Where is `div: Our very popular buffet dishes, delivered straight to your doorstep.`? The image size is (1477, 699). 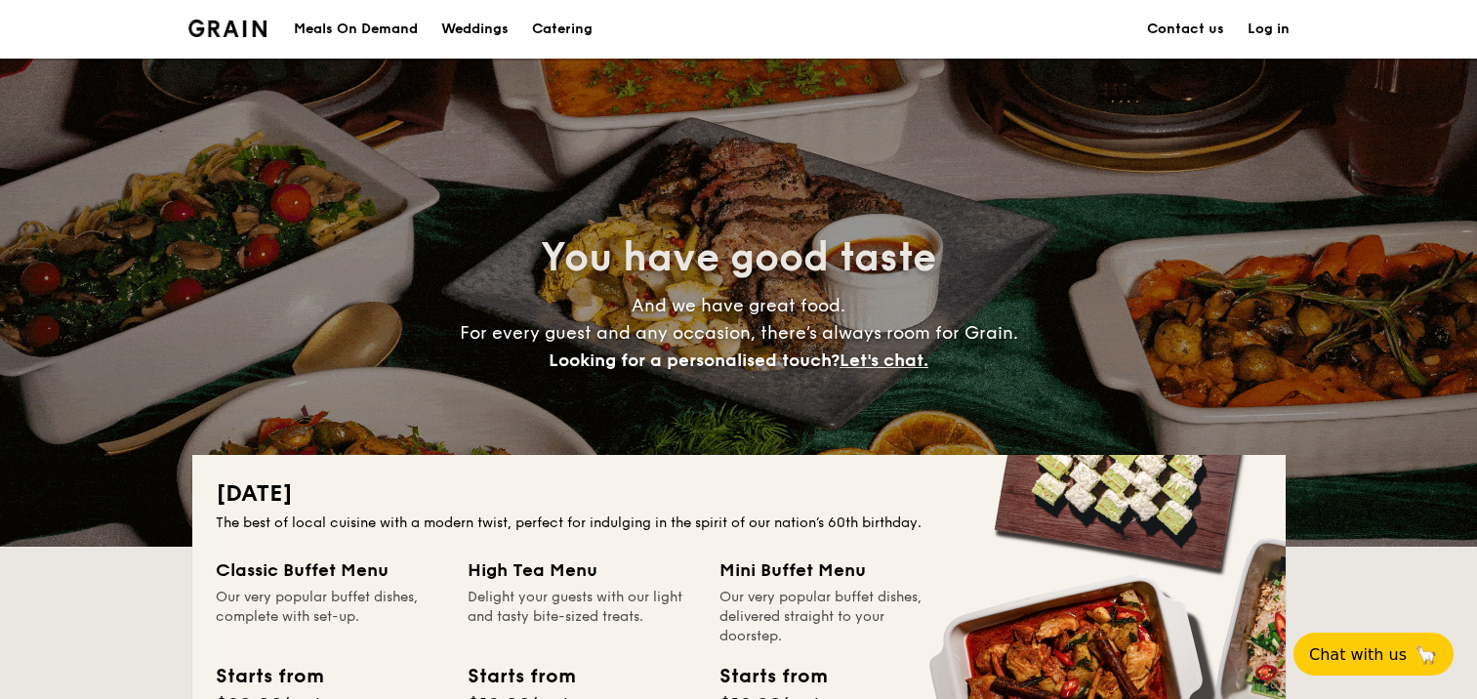 div: Our very popular buffet dishes, delivered straight to your doorstep. is located at coordinates (834, 617).